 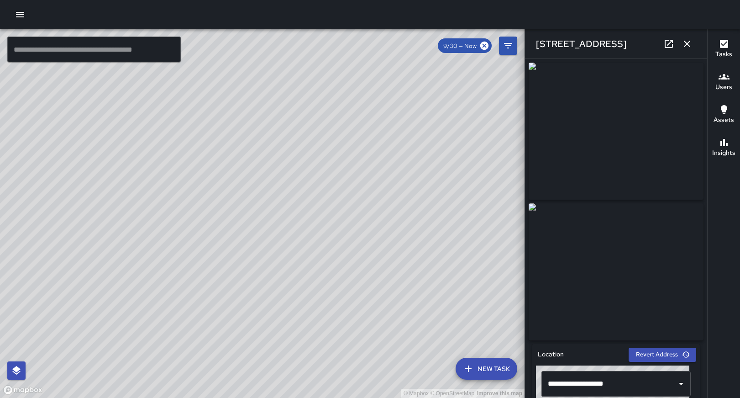 What do you see at coordinates (724, 82) in the screenshot?
I see `button: Users` at bounding box center [724, 82].